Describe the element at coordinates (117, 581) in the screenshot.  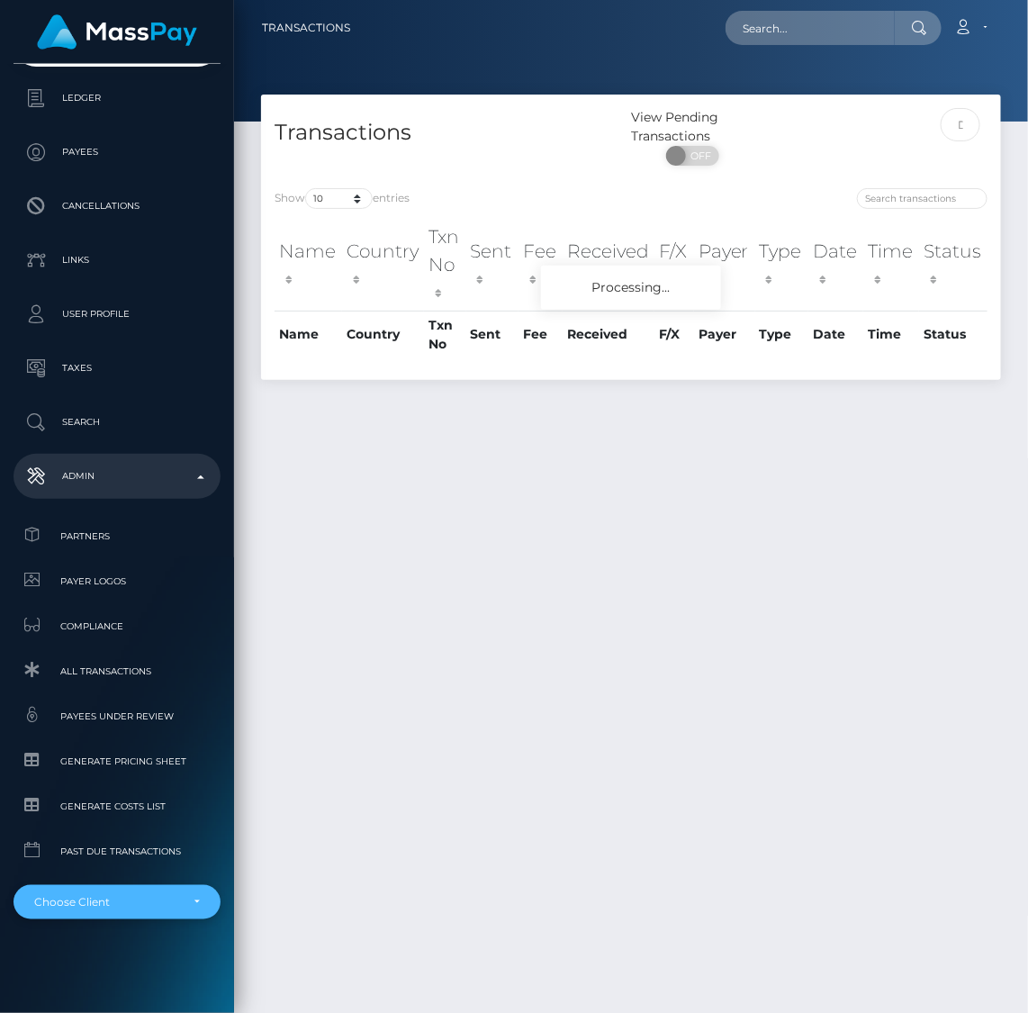
I see `a: Payer Logos` at that location.